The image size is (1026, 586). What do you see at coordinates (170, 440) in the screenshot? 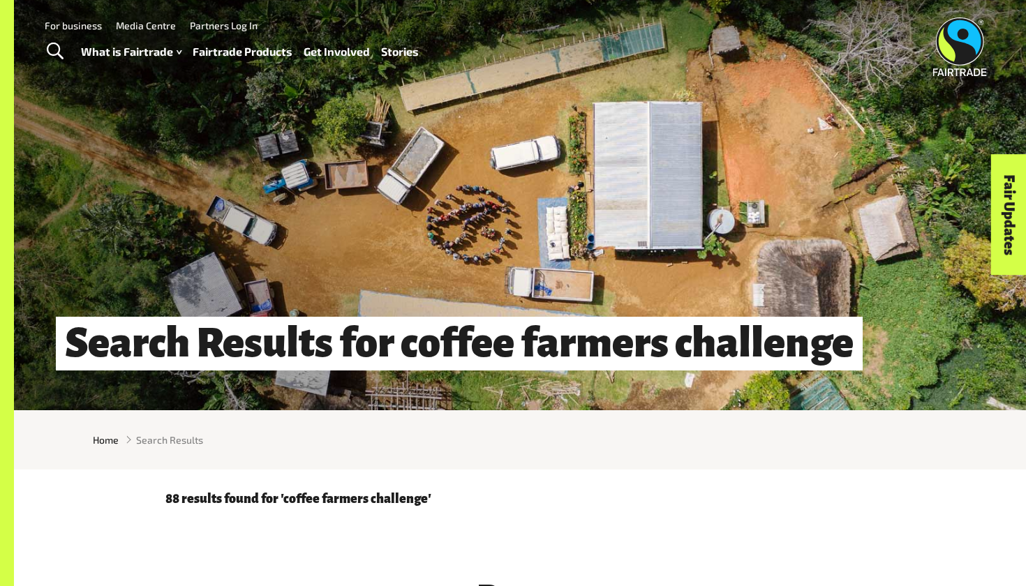
I see `span: Search Results` at bounding box center [170, 440].